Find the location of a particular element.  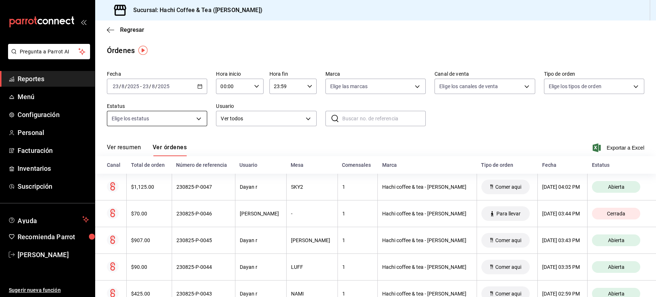

div: $90.00 is located at coordinates (149, 267).